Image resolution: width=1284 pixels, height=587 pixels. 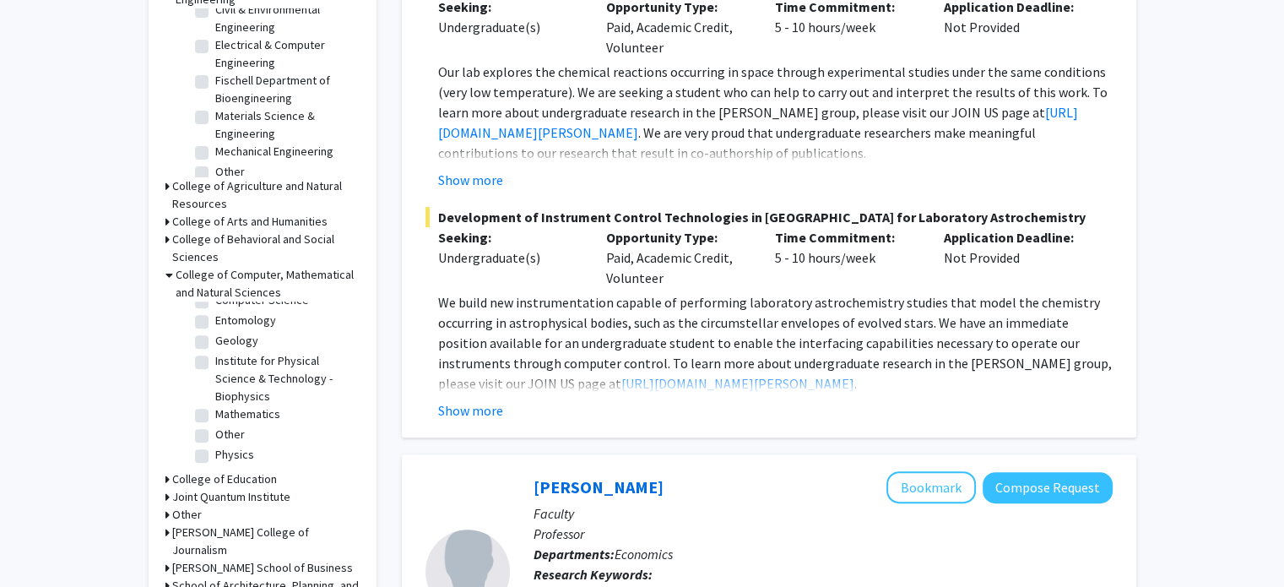 I want to click on label: Institute for Physical Science & Technology - Biophysics, so click(x=285, y=378).